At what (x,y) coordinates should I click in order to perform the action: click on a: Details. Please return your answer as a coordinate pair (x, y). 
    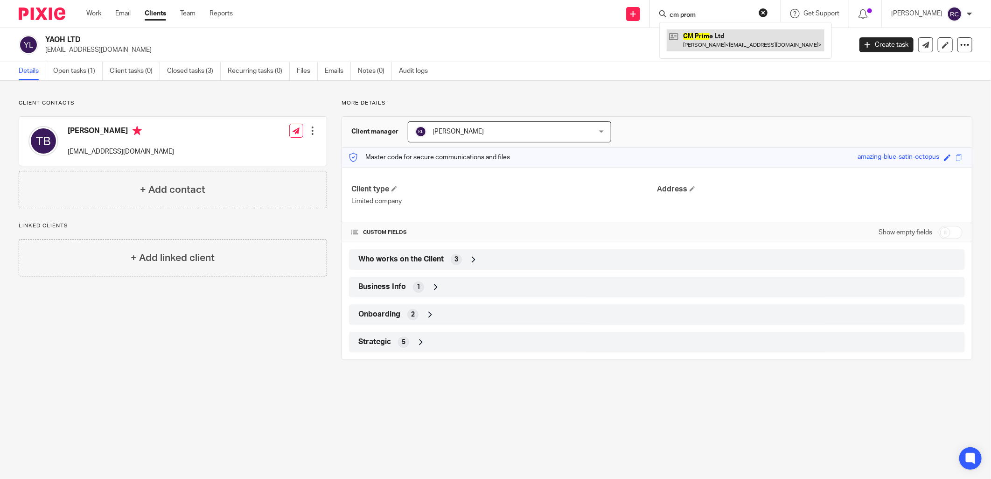
    Looking at the image, I should click on (32, 71).